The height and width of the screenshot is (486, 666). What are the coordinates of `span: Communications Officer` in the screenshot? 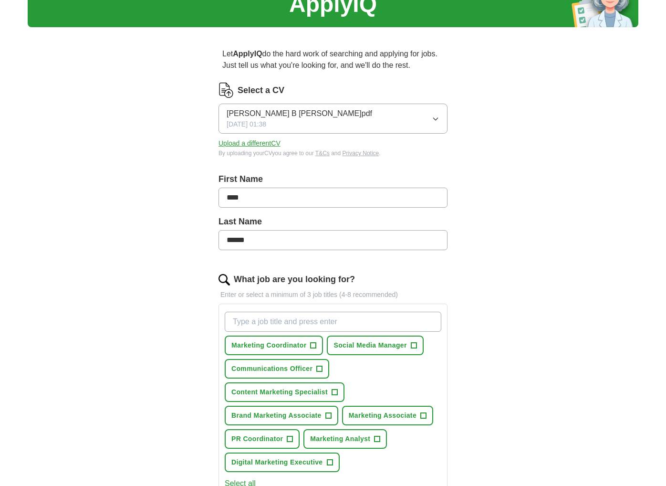 It's located at (272, 368).